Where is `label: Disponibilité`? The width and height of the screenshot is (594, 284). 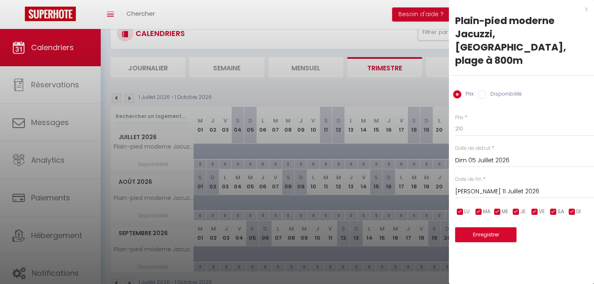 label: Disponibilité is located at coordinates (504, 95).